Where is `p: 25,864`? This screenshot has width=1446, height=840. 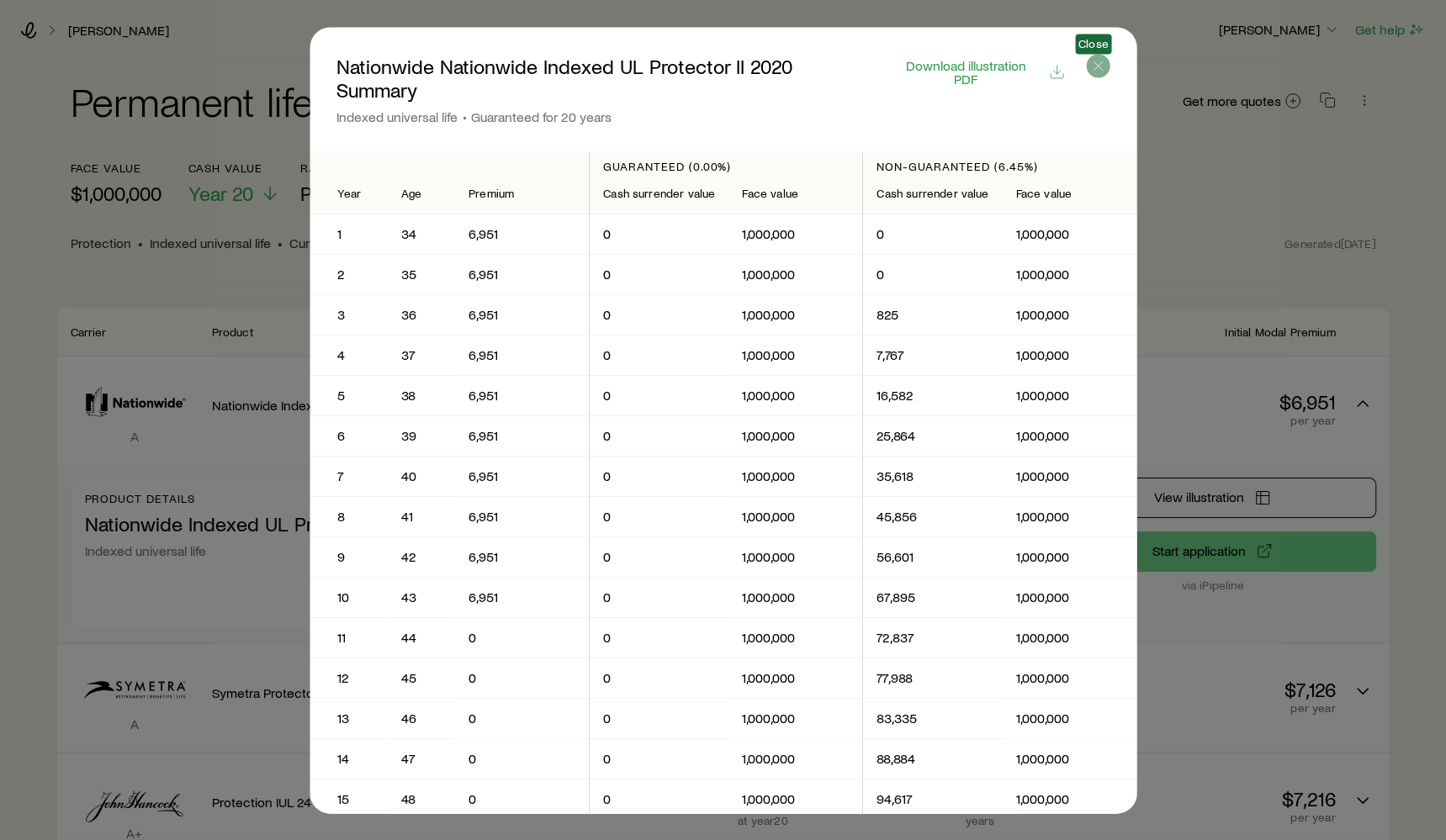 p: 25,864 is located at coordinates (932, 436).